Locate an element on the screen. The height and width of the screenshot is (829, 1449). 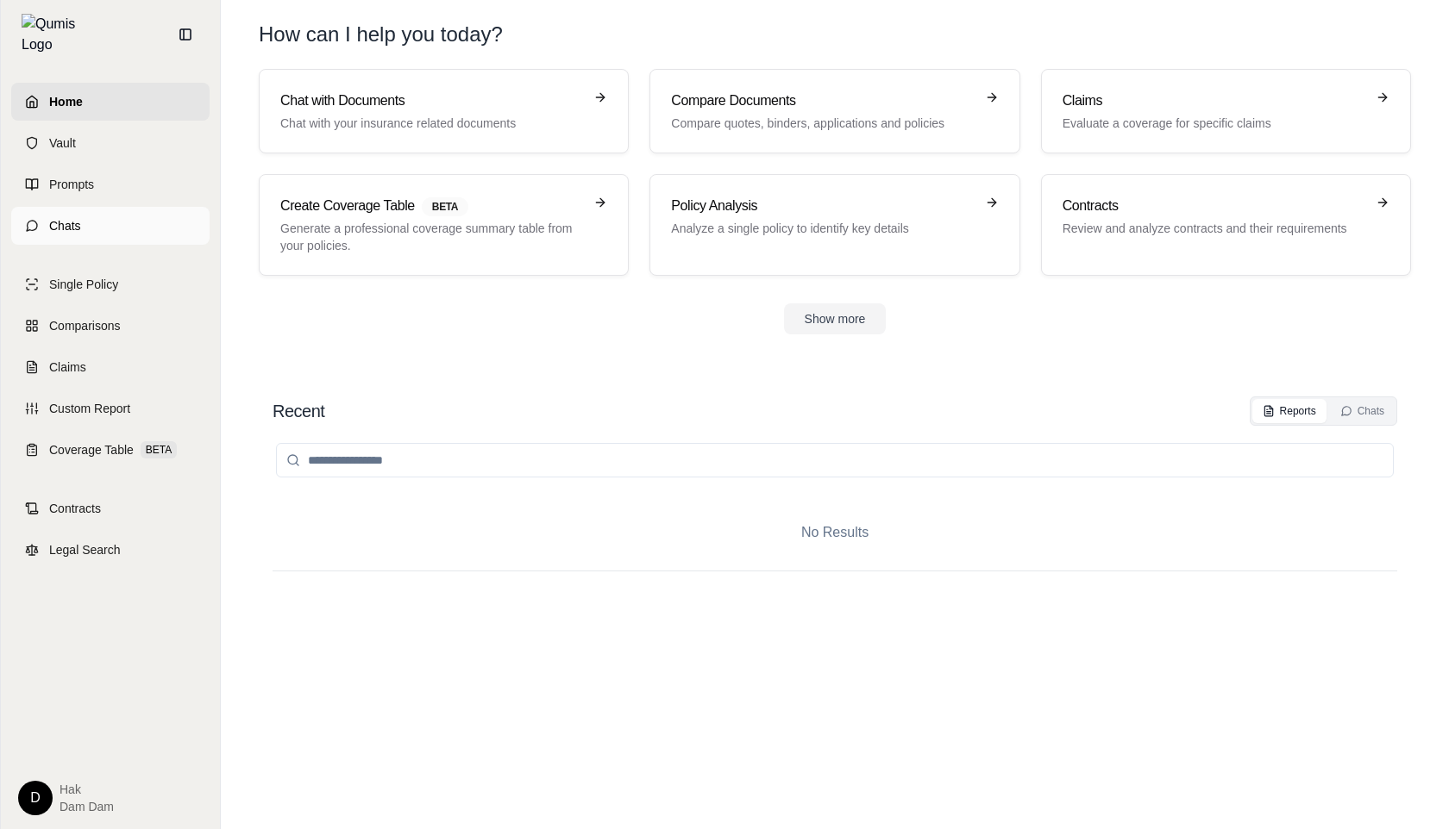
div: D is located at coordinates (35, 798).